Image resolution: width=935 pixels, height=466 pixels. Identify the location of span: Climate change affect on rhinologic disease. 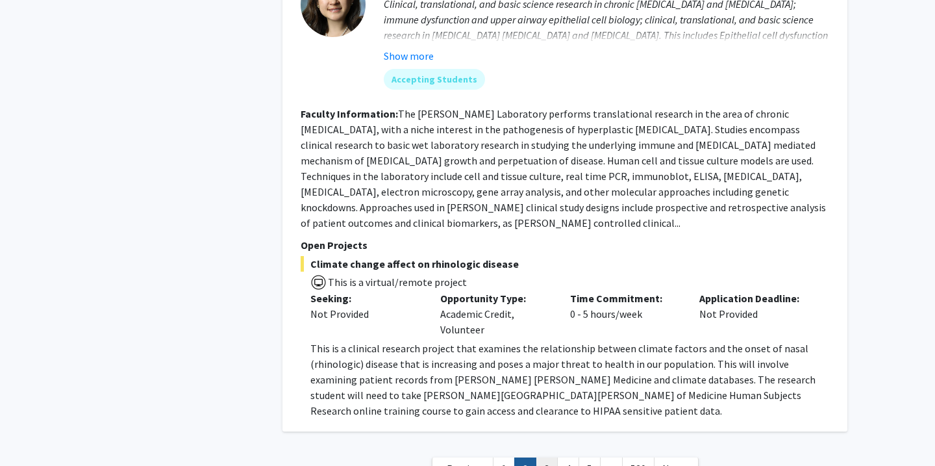
(565, 264).